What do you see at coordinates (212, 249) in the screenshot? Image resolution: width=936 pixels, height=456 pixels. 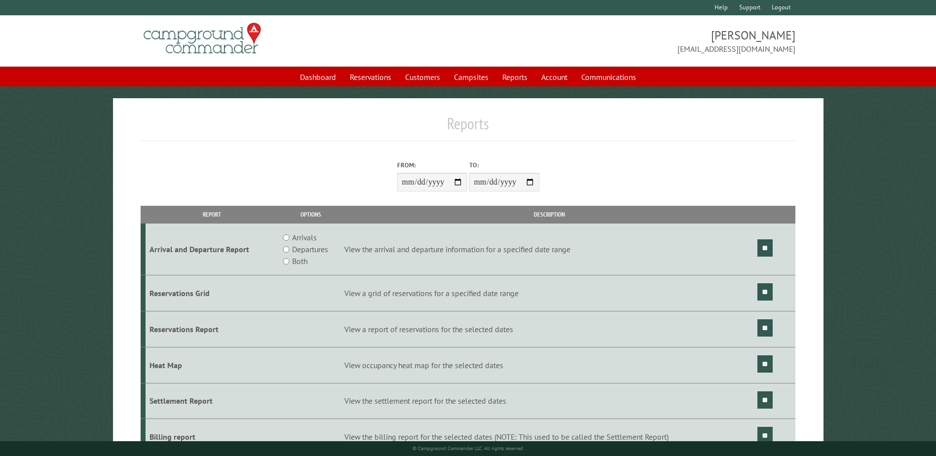 I see `td: Arrival and Departure Report` at bounding box center [212, 249].